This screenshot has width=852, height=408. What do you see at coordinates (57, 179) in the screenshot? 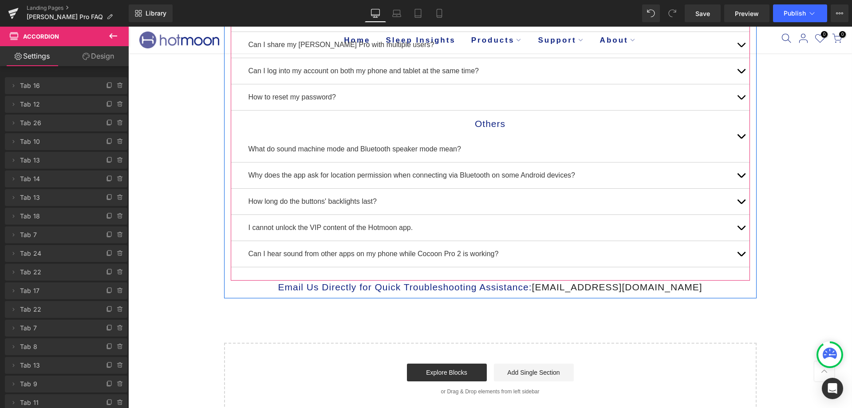
I see `span: Tab 14` at bounding box center [57, 179].